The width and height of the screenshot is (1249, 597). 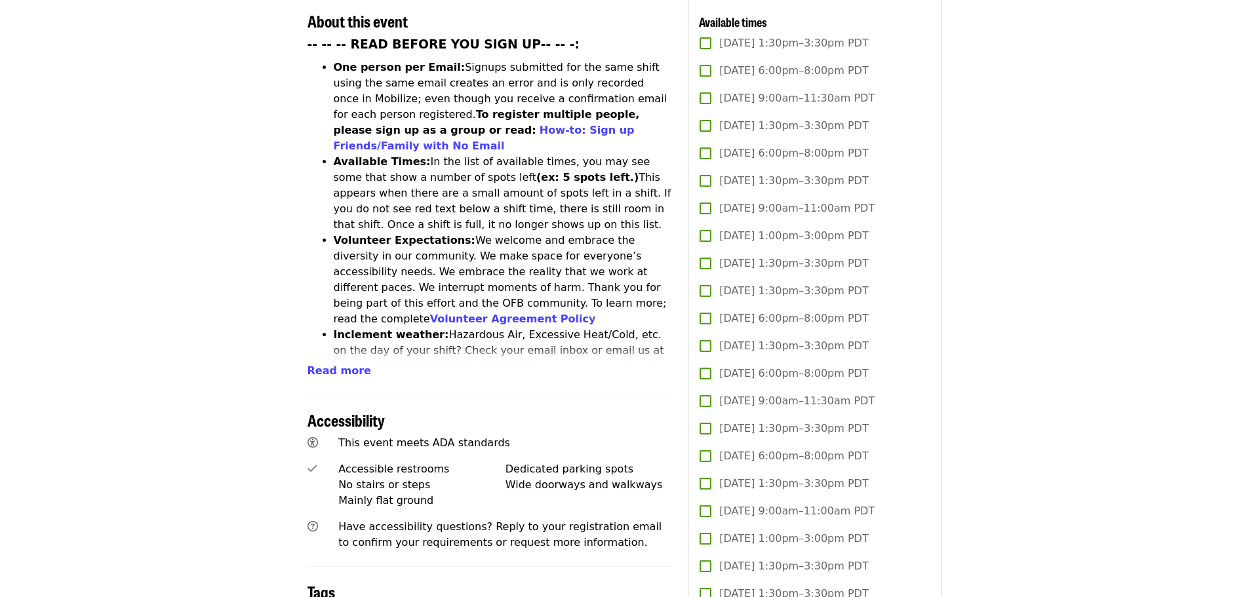 What do you see at coordinates (733, 22) in the screenshot?
I see `span: Available times` at bounding box center [733, 22].